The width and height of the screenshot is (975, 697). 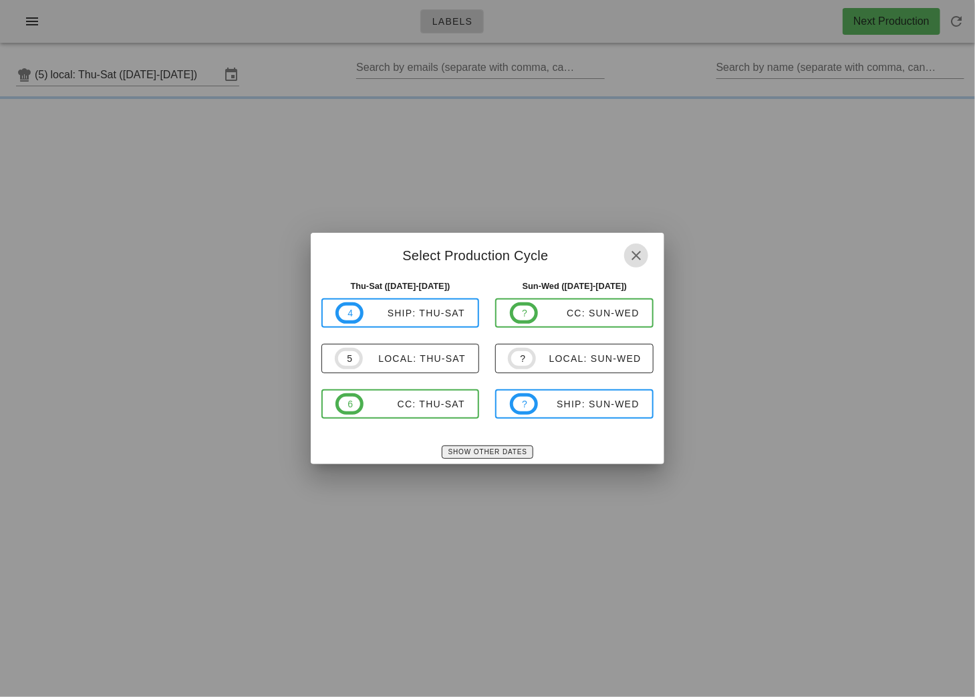 I want to click on span: 6, so click(x=350, y=404).